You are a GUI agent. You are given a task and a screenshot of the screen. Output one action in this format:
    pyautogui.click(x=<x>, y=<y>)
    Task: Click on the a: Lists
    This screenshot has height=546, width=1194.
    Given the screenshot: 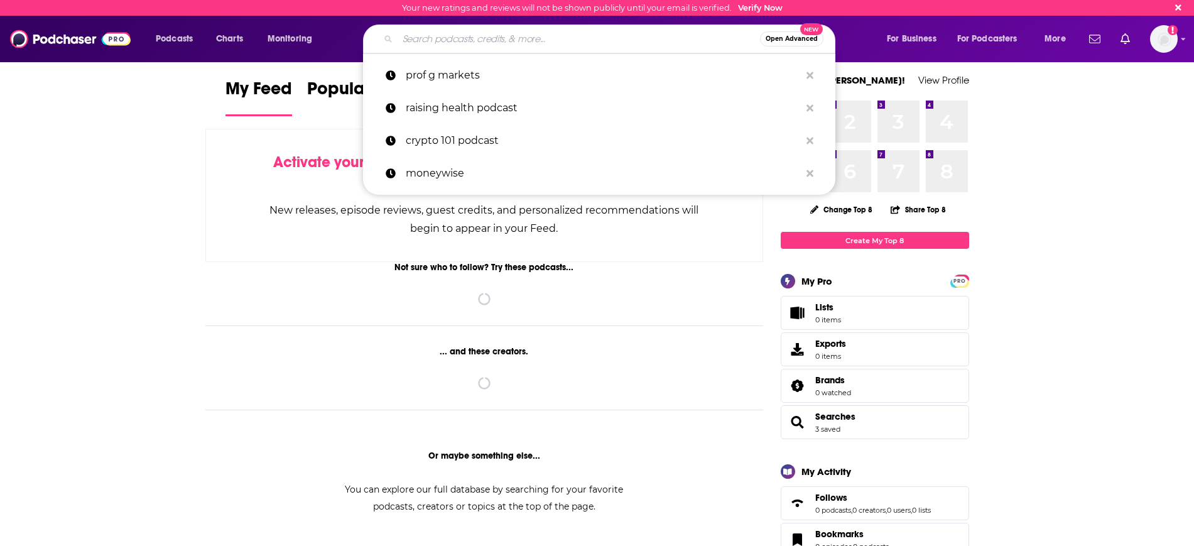 What is the action you would take?
    pyautogui.click(x=875, y=313)
    